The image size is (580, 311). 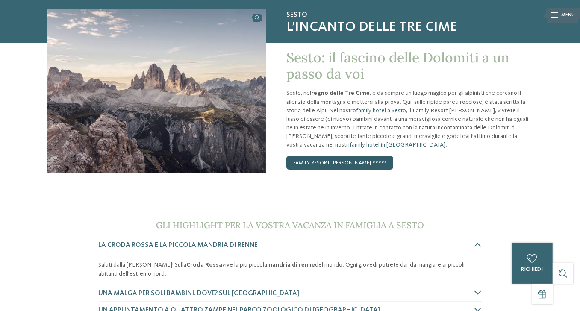 I want to click on a: richiedi, so click(x=532, y=263).